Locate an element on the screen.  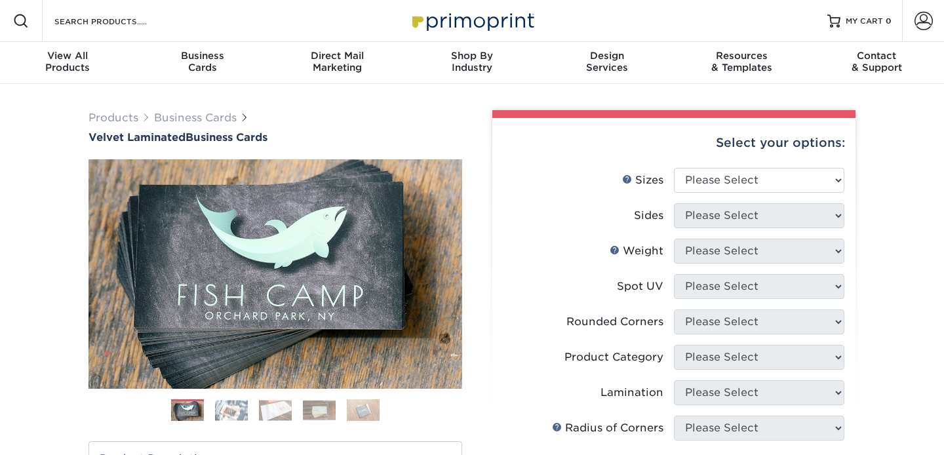
span: Contact is located at coordinates (877, 56).